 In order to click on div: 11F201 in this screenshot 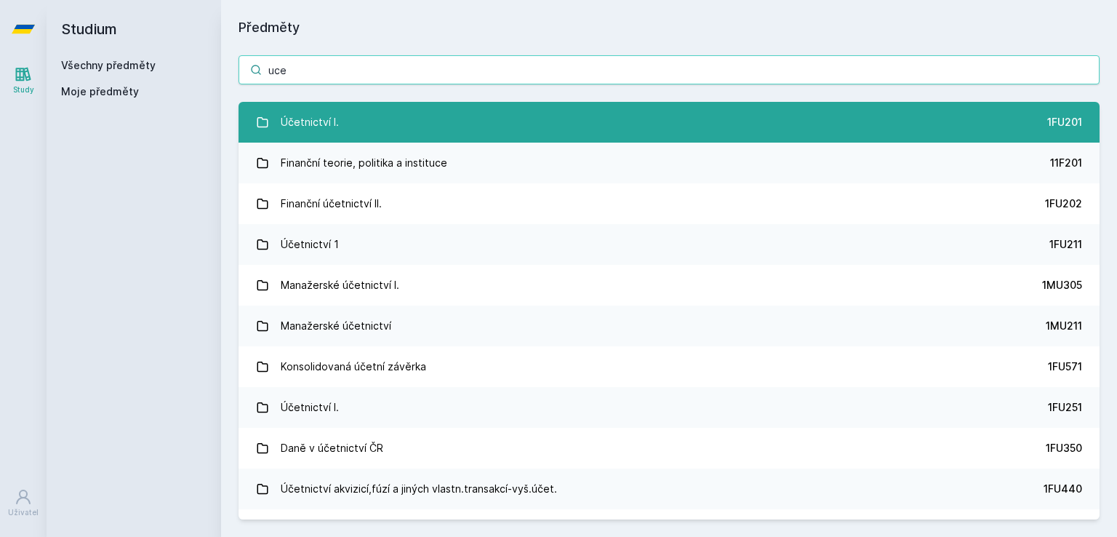, I will do `click(1066, 163)`.